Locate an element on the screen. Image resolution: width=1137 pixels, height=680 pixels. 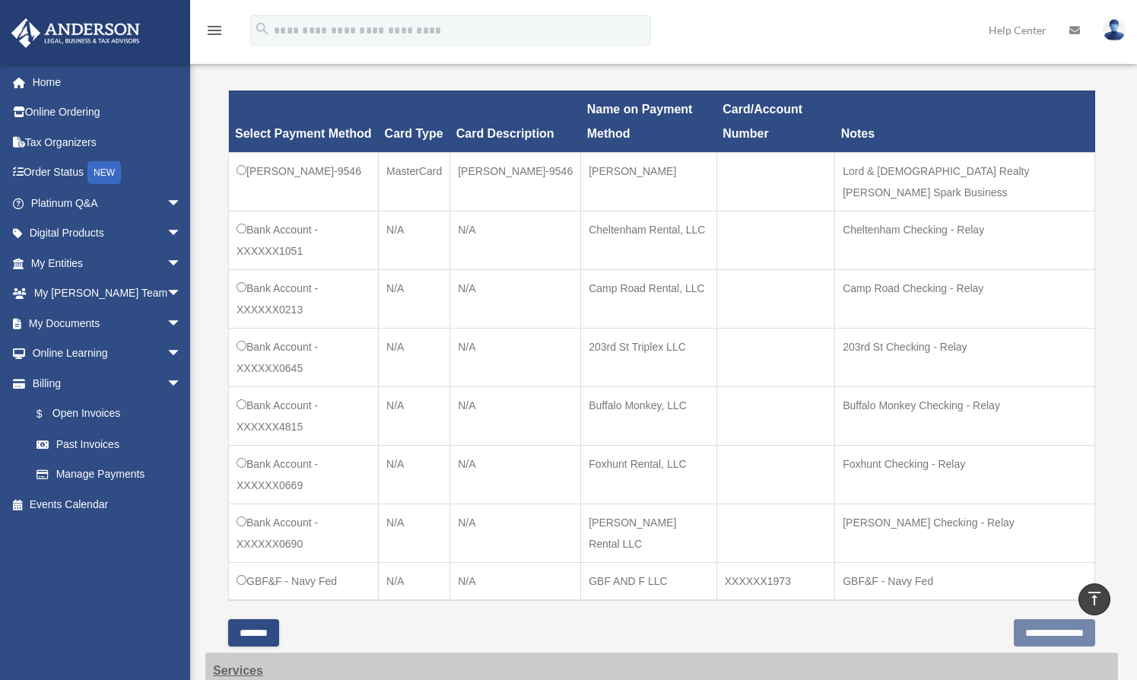
strong: Services is located at coordinates (238, 670).